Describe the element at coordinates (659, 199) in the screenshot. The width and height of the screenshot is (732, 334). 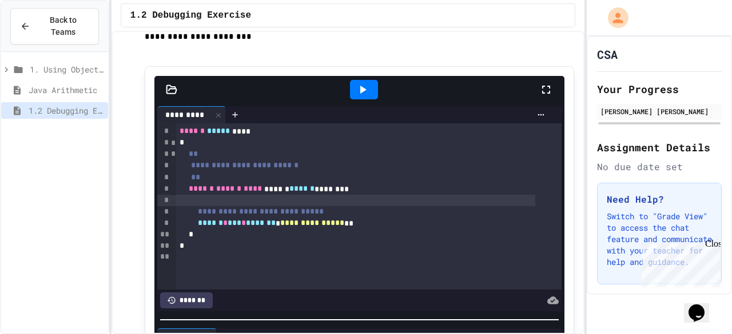
I see `h3: Need Help?` at that location.